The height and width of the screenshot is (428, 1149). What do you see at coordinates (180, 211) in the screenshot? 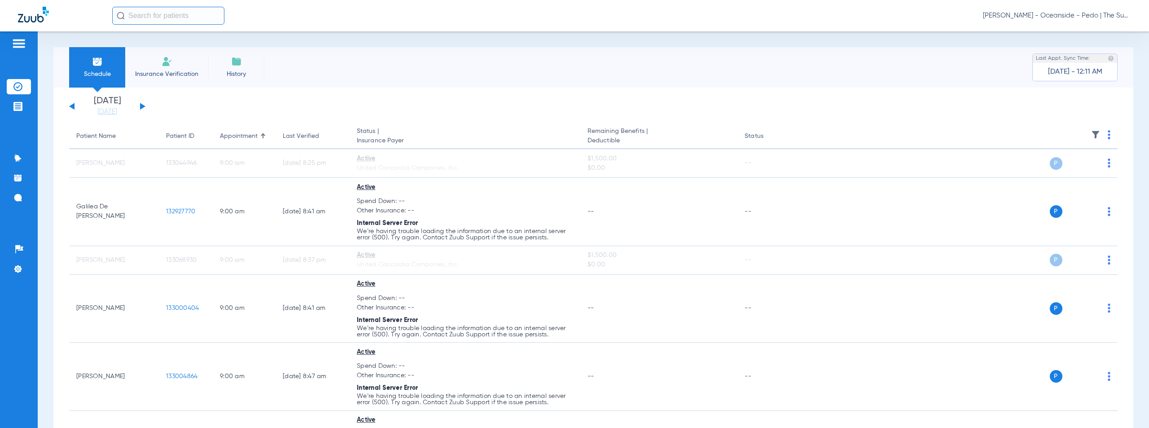
I see `span: 132927770` at bounding box center [180, 211].